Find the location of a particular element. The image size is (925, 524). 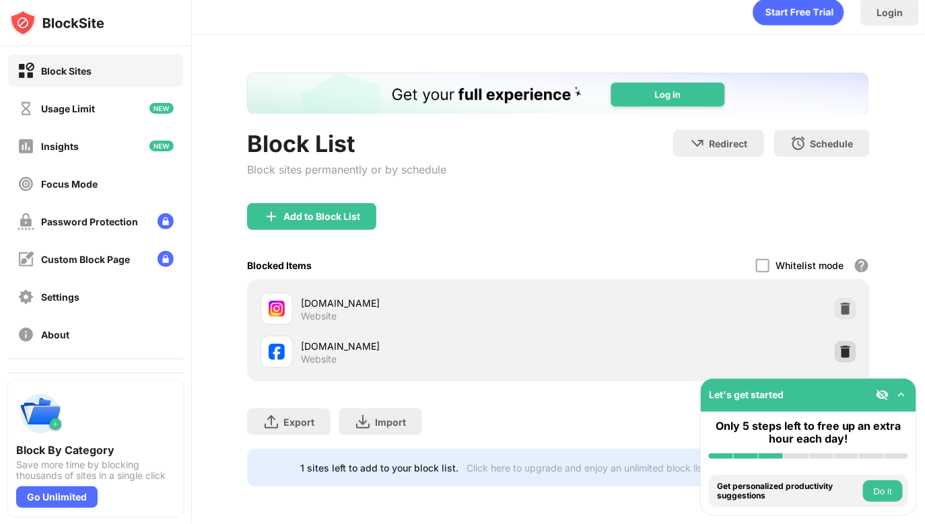

div: Insights is located at coordinates (60, 146).